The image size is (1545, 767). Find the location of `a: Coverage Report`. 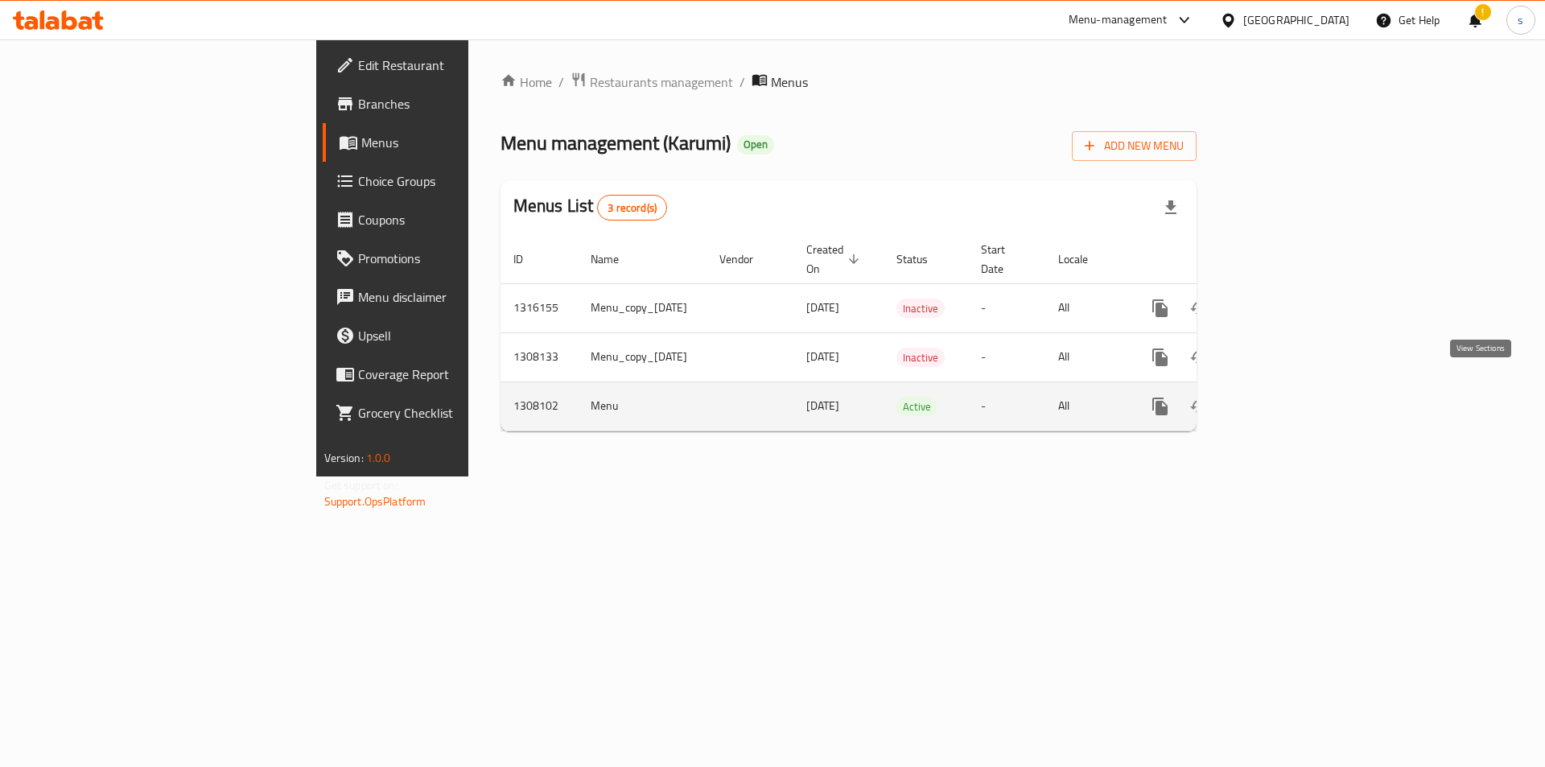

a: Coverage Report is located at coordinates (448, 374).